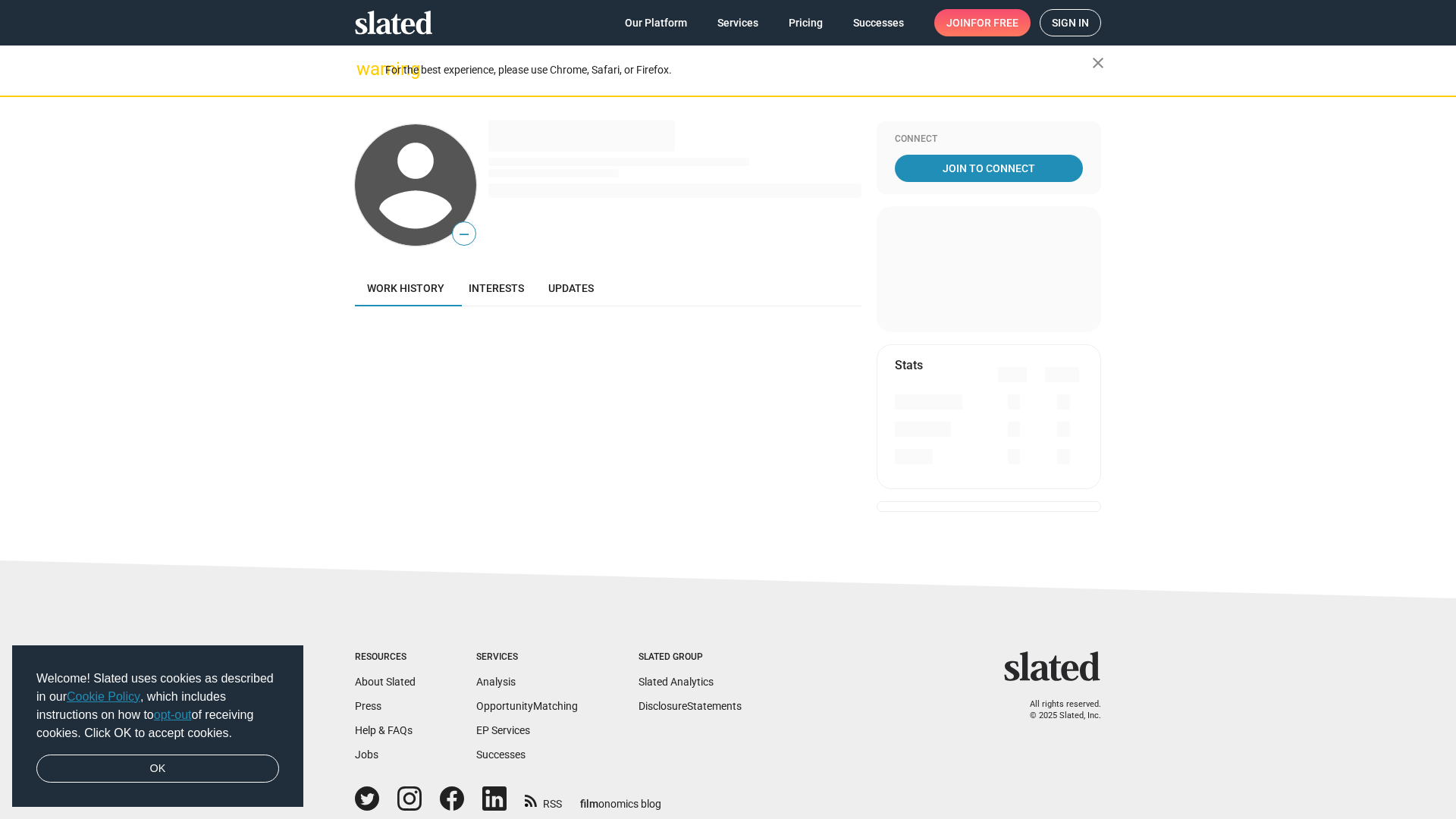 Image resolution: width=1456 pixels, height=819 pixels. Describe the element at coordinates (366, 755) in the screenshot. I see `a: Jobs` at that location.